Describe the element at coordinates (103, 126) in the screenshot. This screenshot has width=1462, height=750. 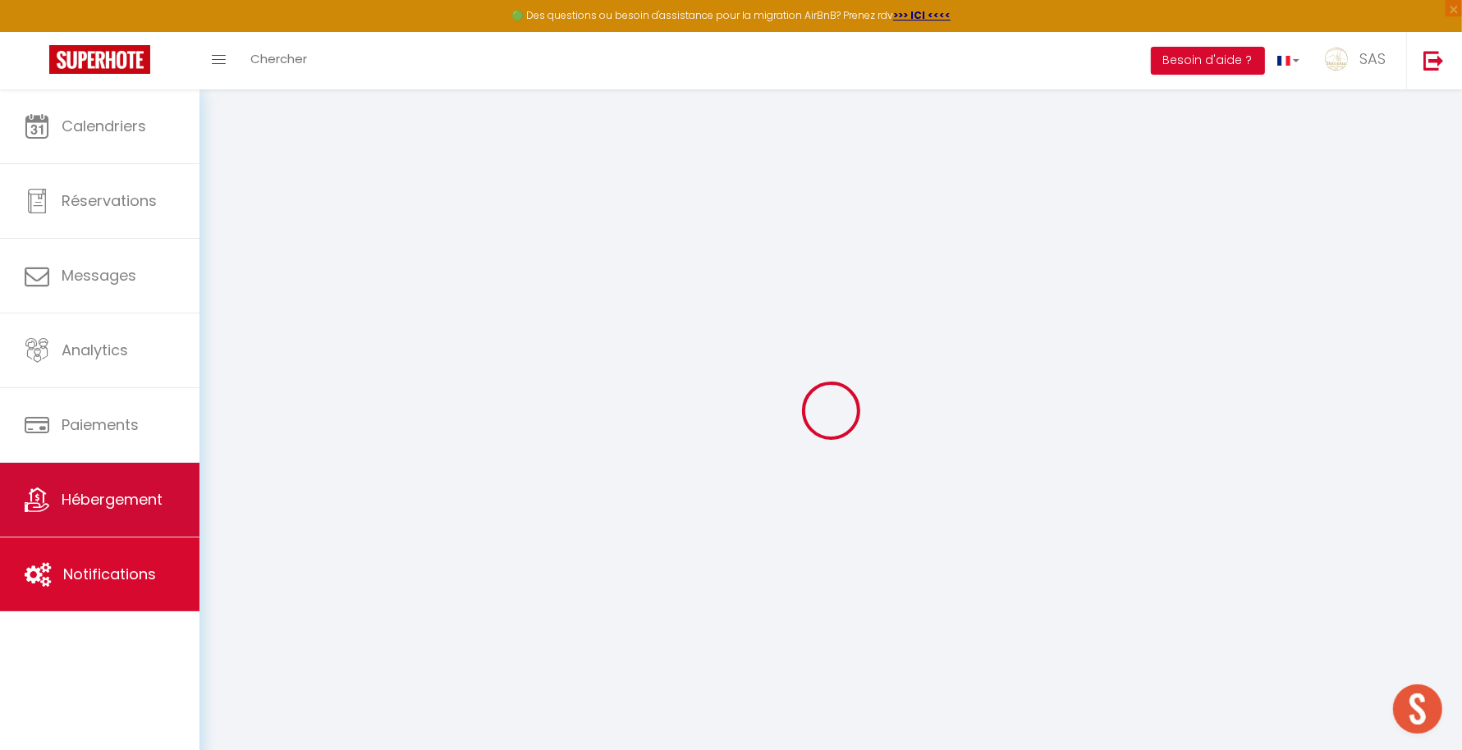
I see `span: Calendriers` at that location.